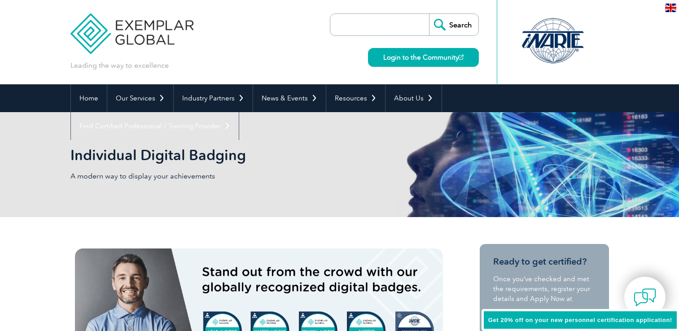  Describe the element at coordinates (119, 66) in the screenshot. I see `p: Leading the way to excellence` at that location.